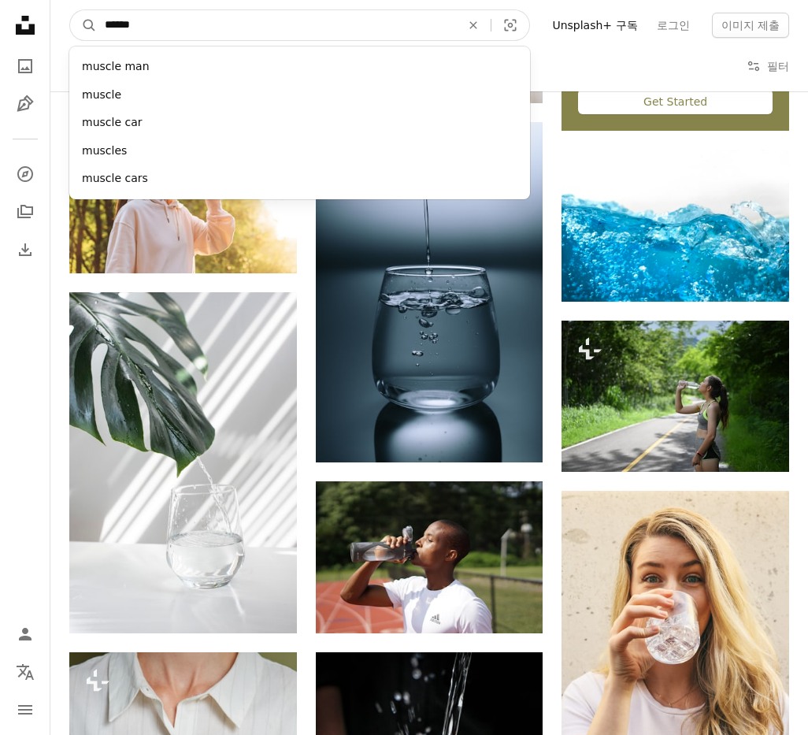 Image resolution: width=808 pixels, height=735 pixels. Describe the element at coordinates (429, 557) in the screenshot. I see `a: 검은 색 스포츠 병에서 마시는 흰색 승무원 목 티셔츠를 입은 남자` at that location.